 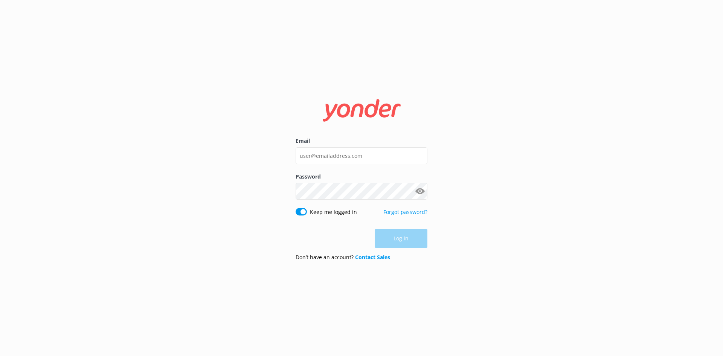 I want to click on button: Show password, so click(x=420, y=191).